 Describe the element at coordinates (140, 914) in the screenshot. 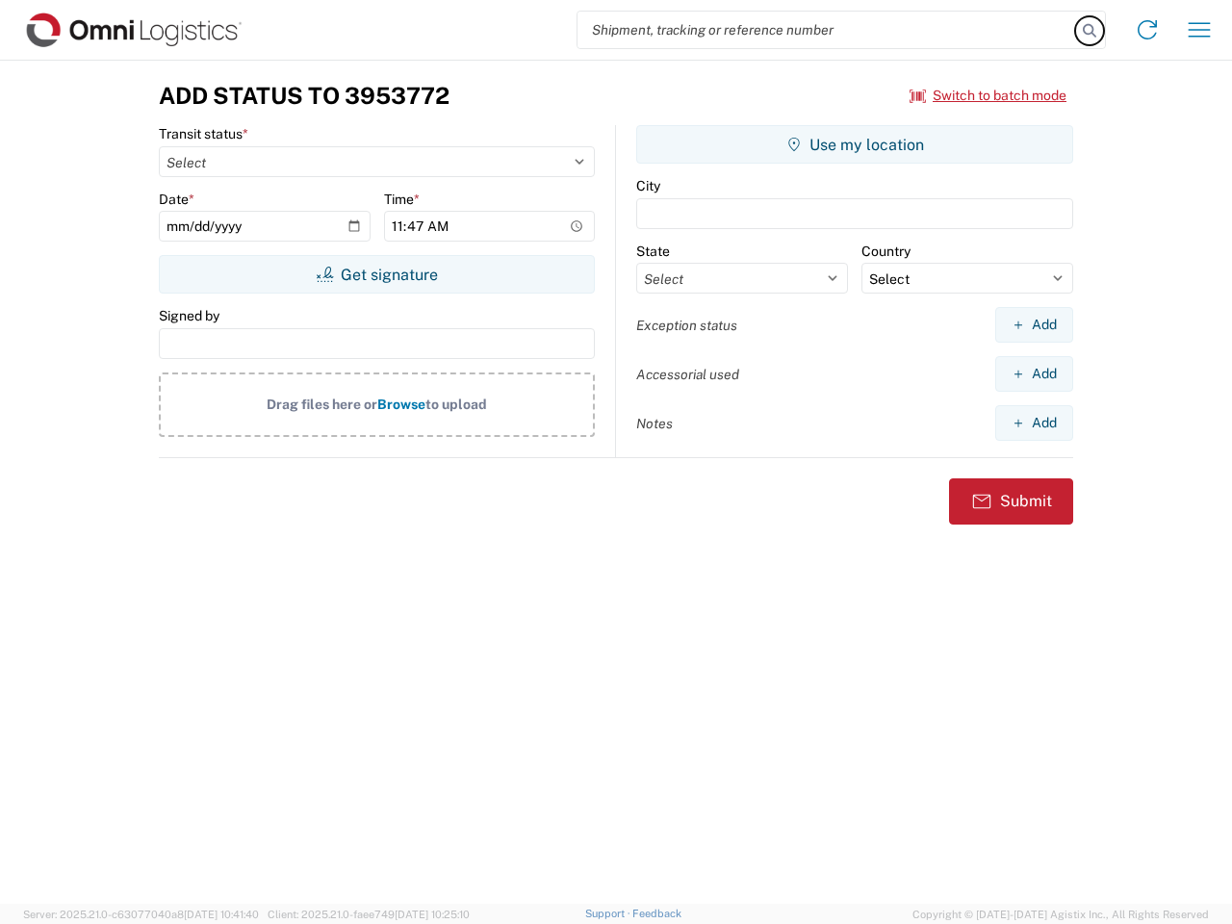

I see `span: Server: 2025.21.0-c63077040a8` at that location.